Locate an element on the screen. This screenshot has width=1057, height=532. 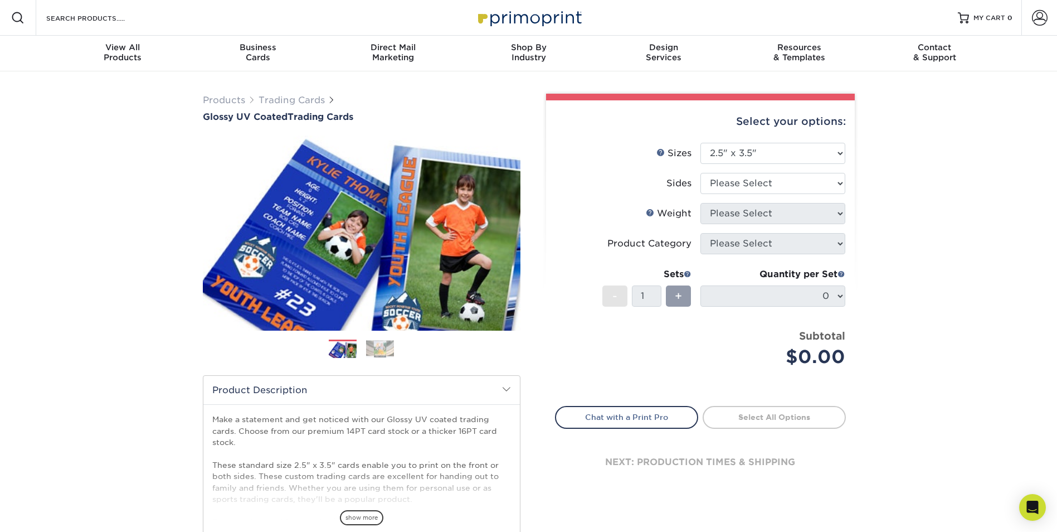
strong: Subtotal is located at coordinates (822, 336).